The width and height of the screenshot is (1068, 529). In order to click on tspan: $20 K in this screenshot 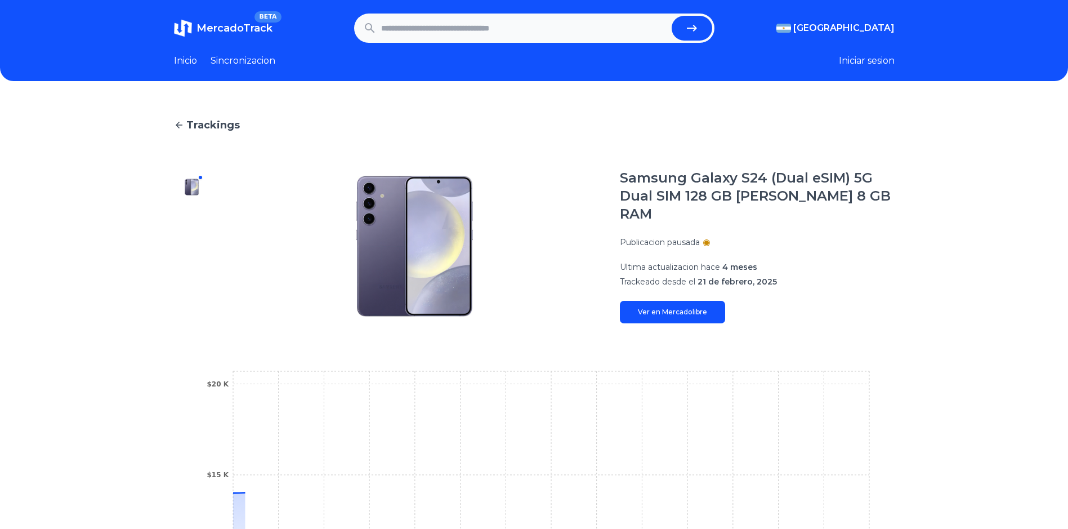, I will do `click(217, 384)`.